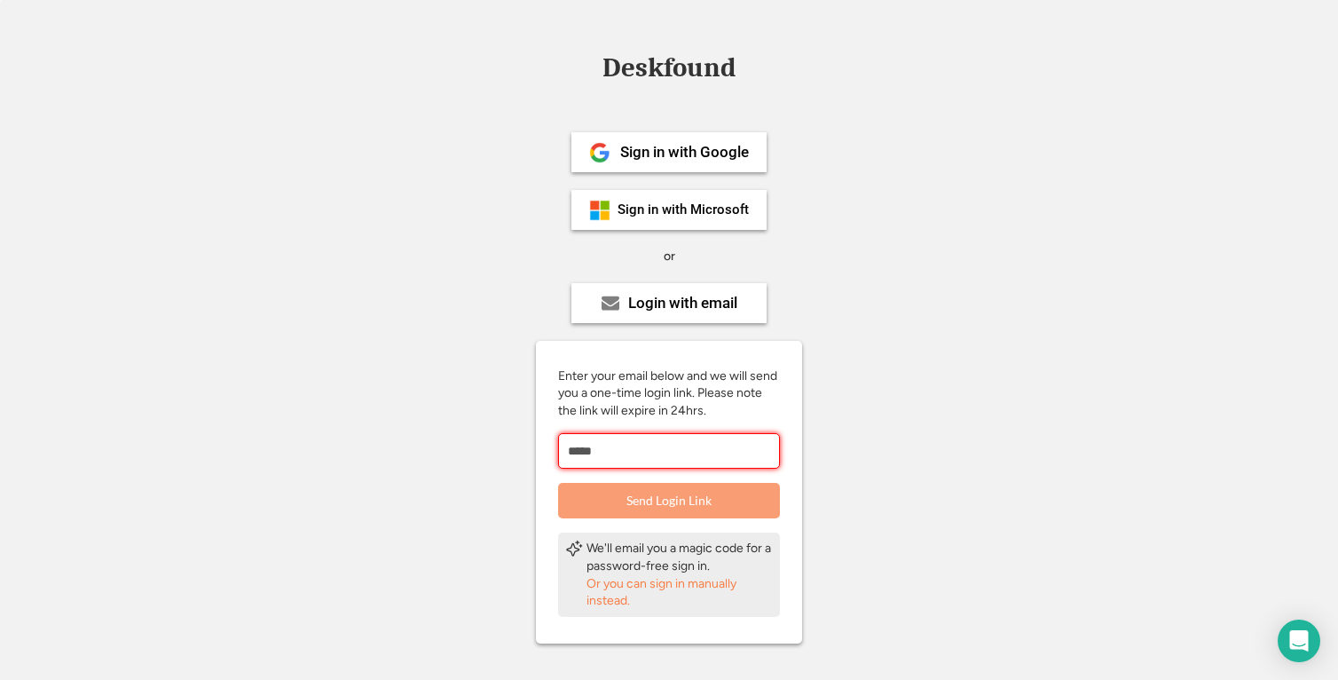 The width and height of the screenshot is (1338, 680). Describe the element at coordinates (669, 256) in the screenshot. I see `div: or` at that location.